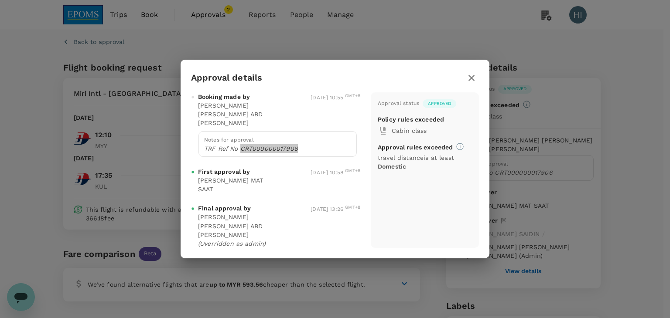  What do you see at coordinates (415, 147) in the screenshot?
I see `p: Approval rules exceeded` at bounding box center [415, 147].